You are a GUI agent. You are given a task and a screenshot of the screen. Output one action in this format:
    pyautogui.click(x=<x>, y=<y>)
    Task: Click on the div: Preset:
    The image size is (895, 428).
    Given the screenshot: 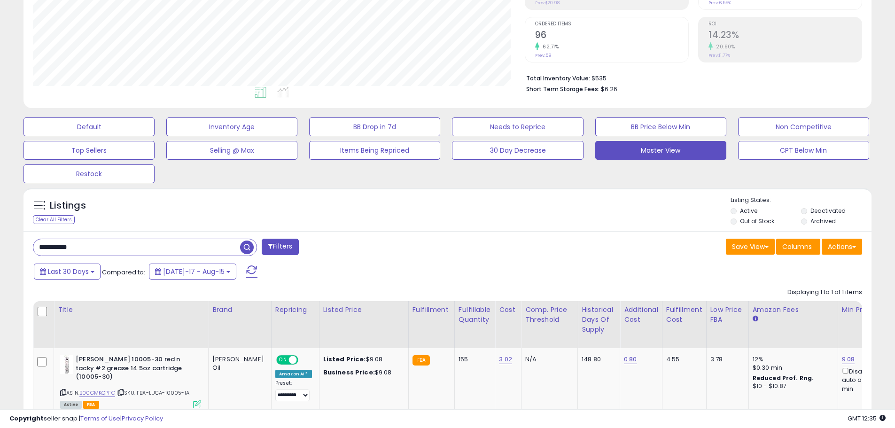 What is the action you would take?
    pyautogui.click(x=294, y=391)
    